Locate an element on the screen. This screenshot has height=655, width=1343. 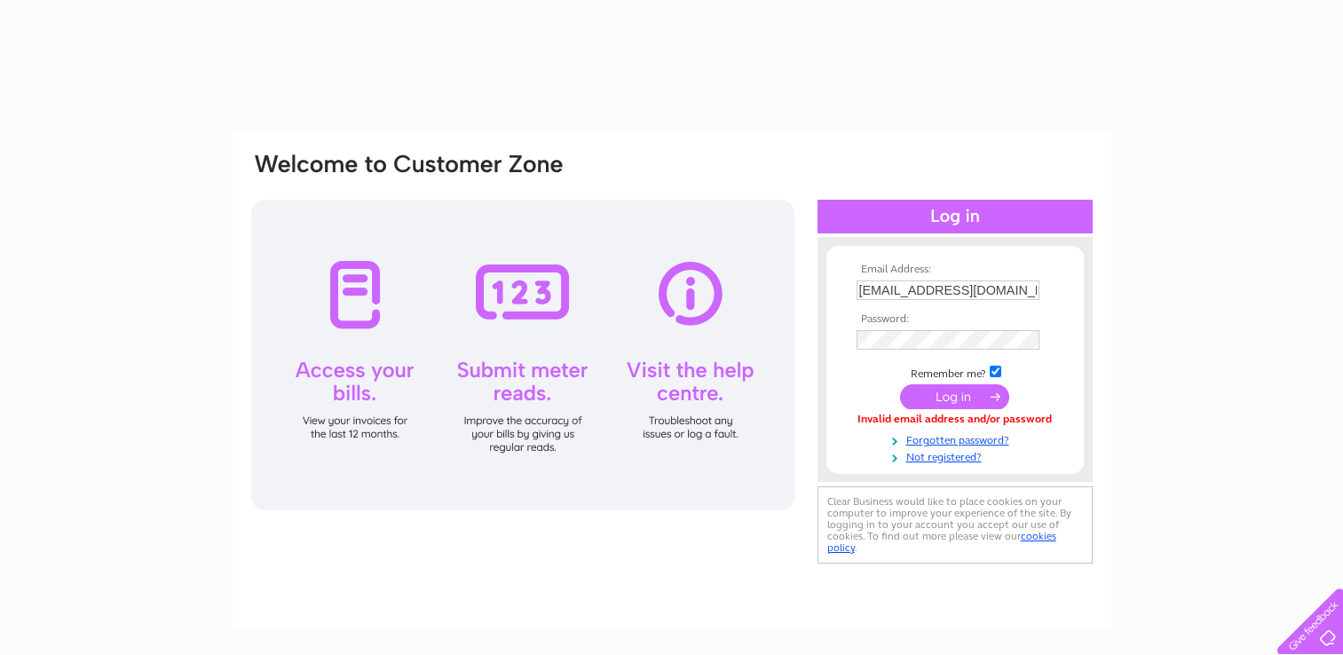
div: Clear Business would like to place cookies on your computer to improve your experience of the sit... is located at coordinates (955, 525).